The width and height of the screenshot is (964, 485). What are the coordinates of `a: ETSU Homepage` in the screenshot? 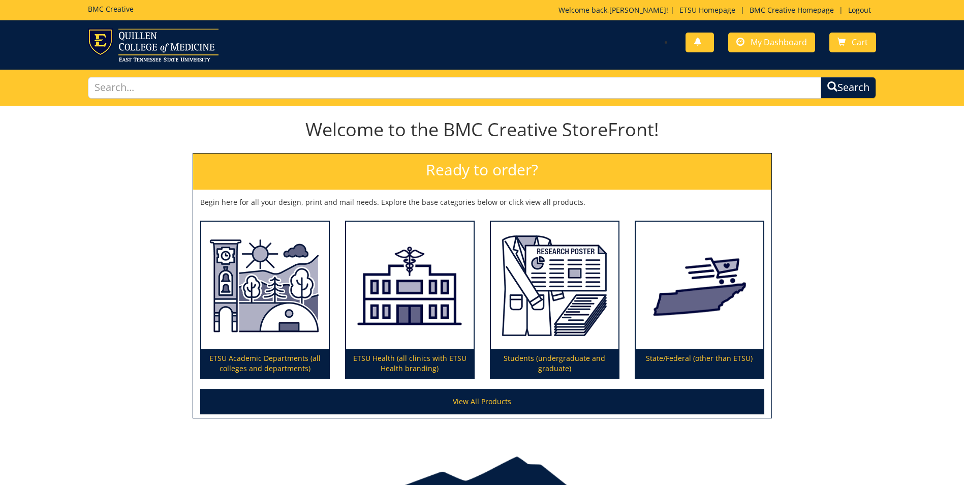 It's located at (708, 10).